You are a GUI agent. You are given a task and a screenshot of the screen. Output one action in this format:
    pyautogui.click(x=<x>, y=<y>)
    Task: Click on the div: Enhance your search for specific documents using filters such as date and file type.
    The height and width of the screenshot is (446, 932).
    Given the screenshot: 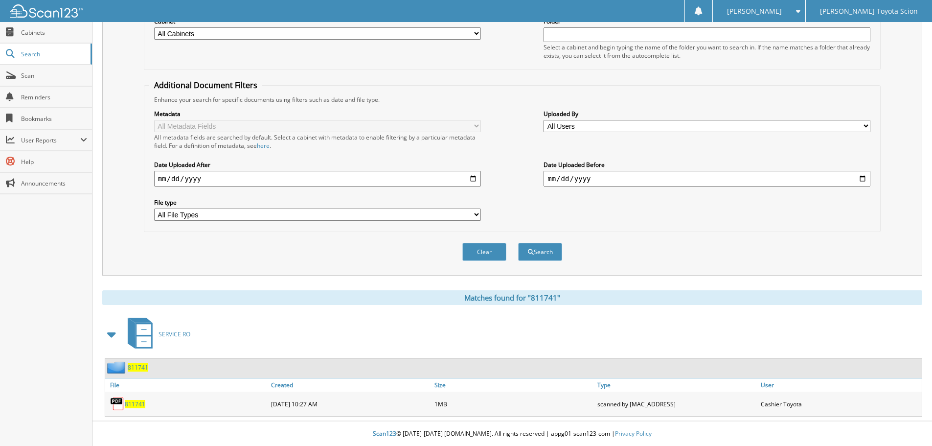 What is the action you would take?
    pyautogui.click(x=512, y=99)
    